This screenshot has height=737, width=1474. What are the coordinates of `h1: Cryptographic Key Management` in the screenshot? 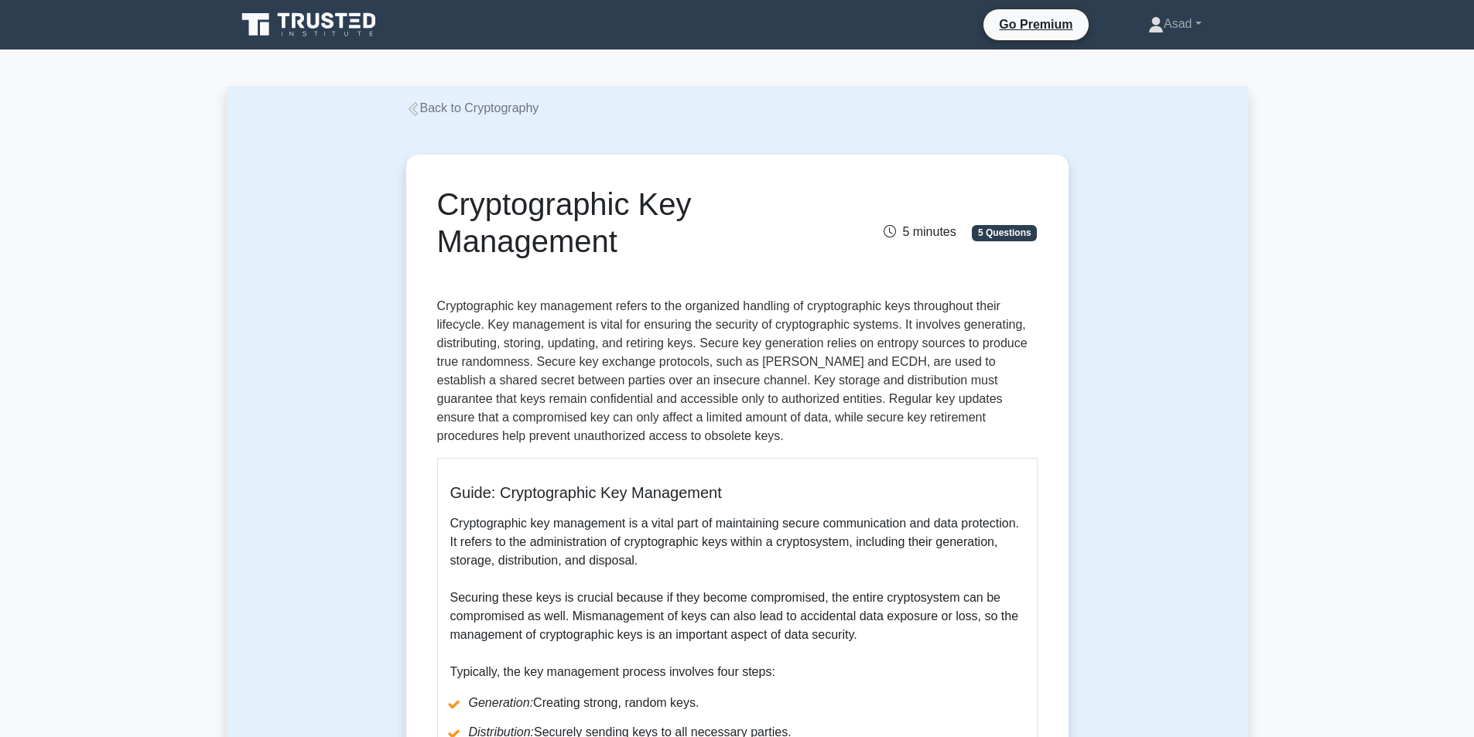 It's located at (634, 223).